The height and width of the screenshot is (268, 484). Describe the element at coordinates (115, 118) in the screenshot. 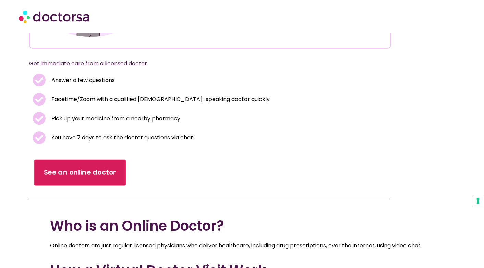

I see `span: Pick up your medicine from a nearby pharmacy` at that location.